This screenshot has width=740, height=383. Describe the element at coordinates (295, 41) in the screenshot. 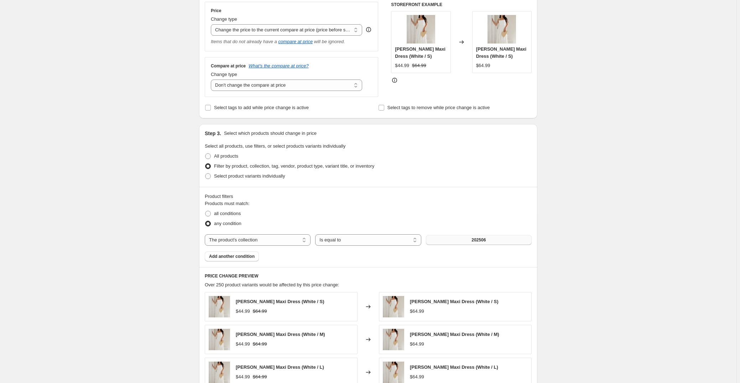

I see `i: compare at price` at that location.